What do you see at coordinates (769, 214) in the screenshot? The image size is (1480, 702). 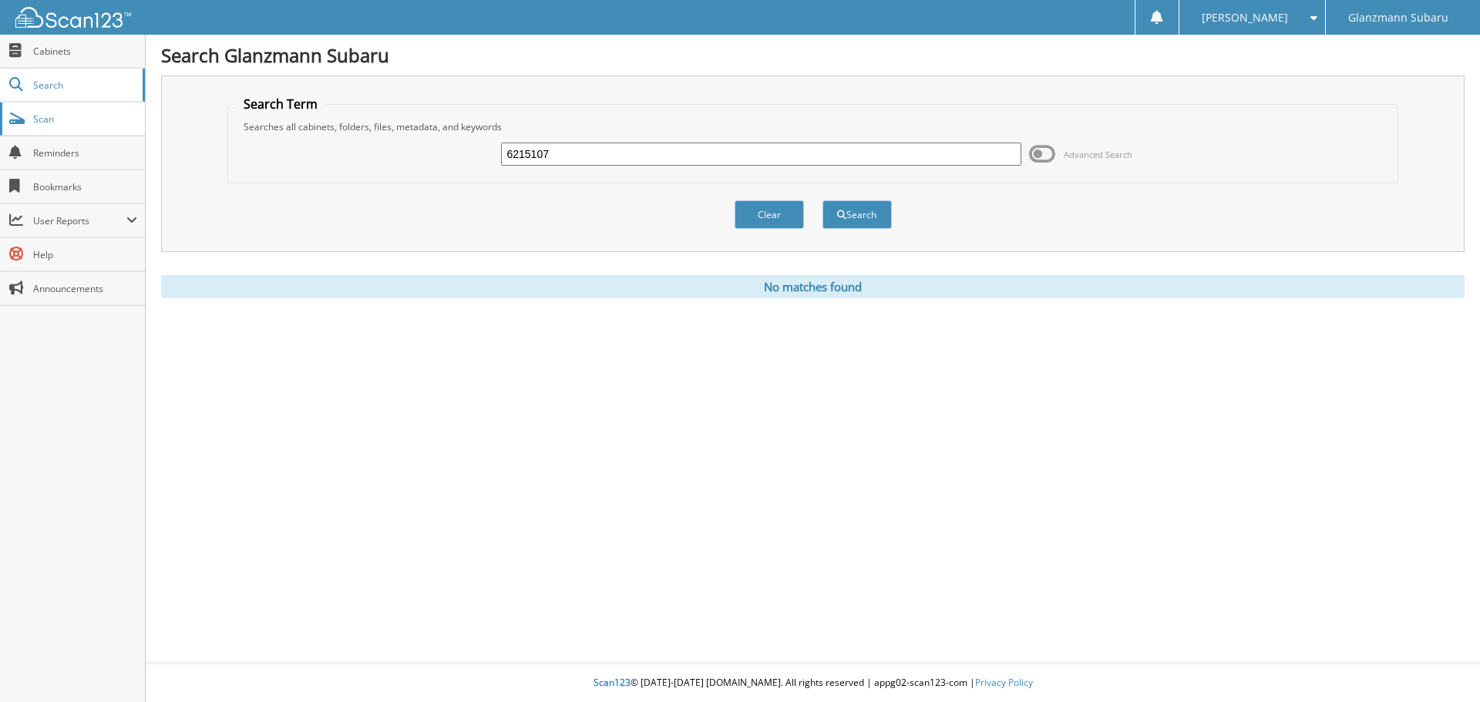 I see `button: Clear` at bounding box center [769, 214].